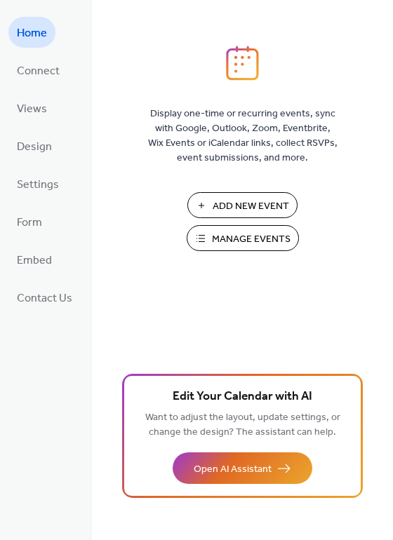  Describe the element at coordinates (38, 184) in the screenshot. I see `a: Settings` at that location.